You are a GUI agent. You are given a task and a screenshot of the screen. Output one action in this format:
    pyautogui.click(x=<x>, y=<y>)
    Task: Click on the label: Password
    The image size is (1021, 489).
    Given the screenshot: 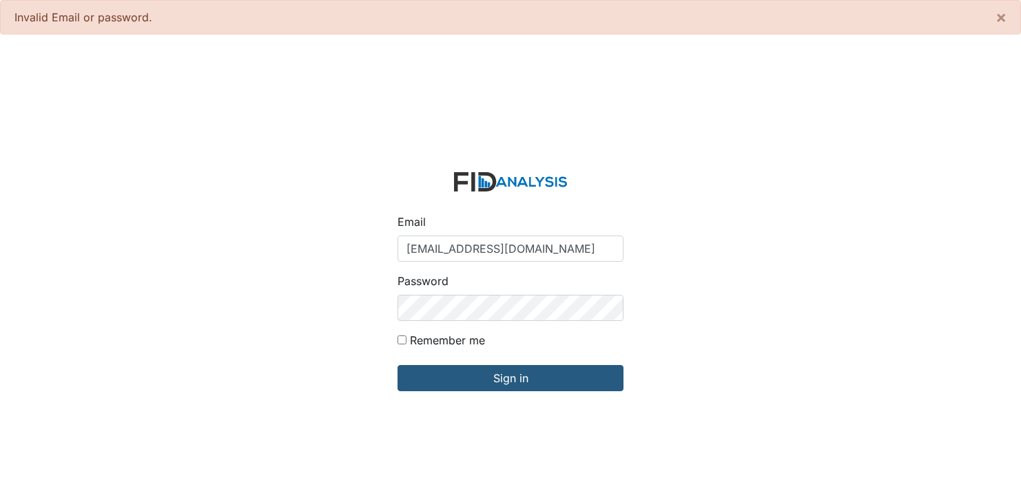 What is the action you would take?
    pyautogui.click(x=423, y=281)
    